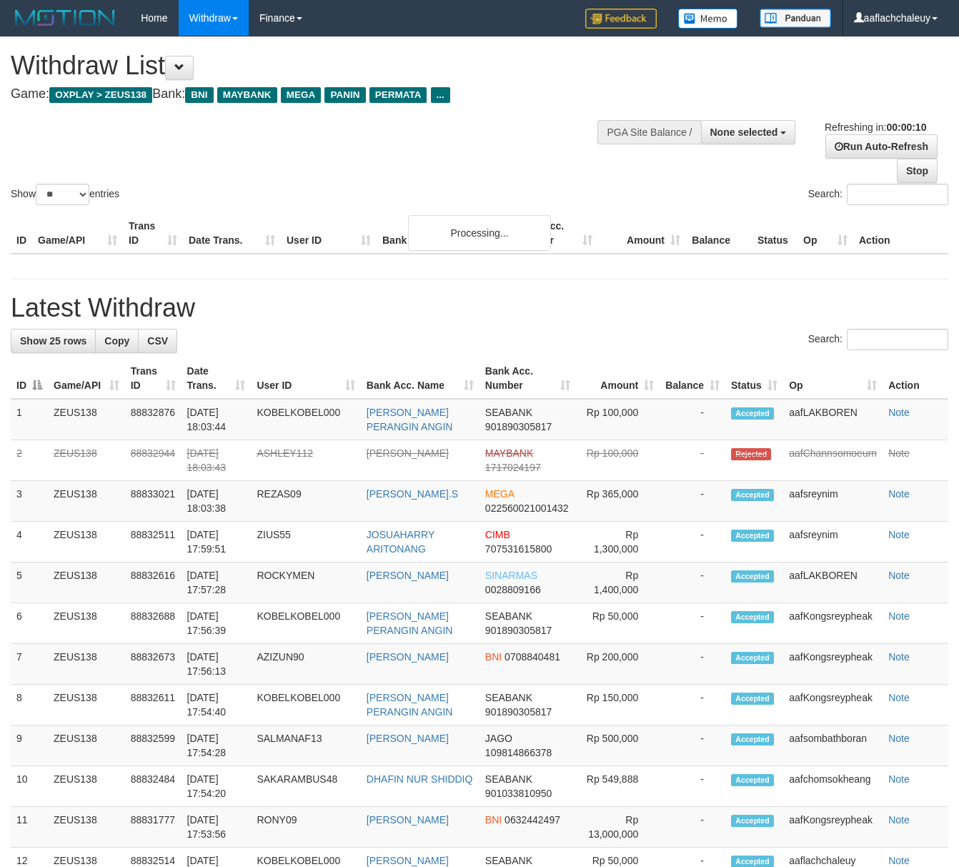 This screenshot has width=959, height=867. Describe the element at coordinates (719, 233) in the screenshot. I see `th: Balance` at that location.